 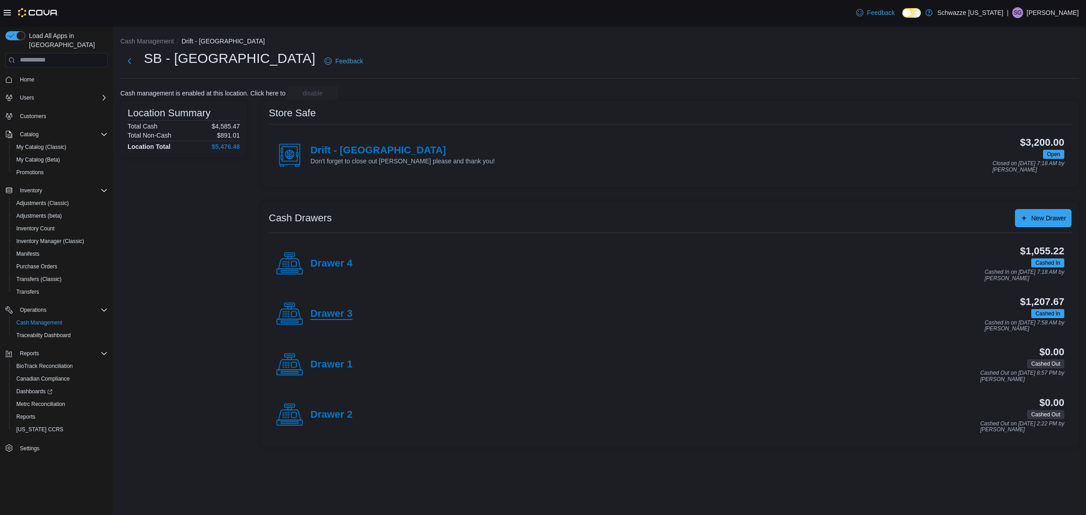 What do you see at coordinates (60, 429) in the screenshot?
I see `span: Washington CCRS` at bounding box center [60, 429].